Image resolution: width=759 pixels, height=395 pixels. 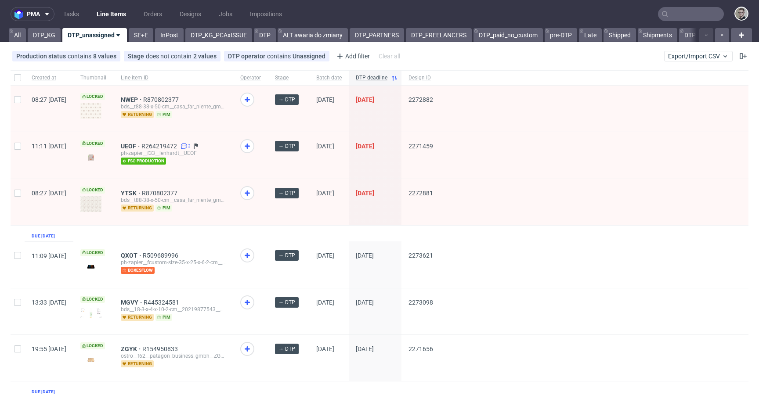 What do you see at coordinates (94, 78) in the screenshot?
I see `span: Thumbnail` at bounding box center [94, 78].